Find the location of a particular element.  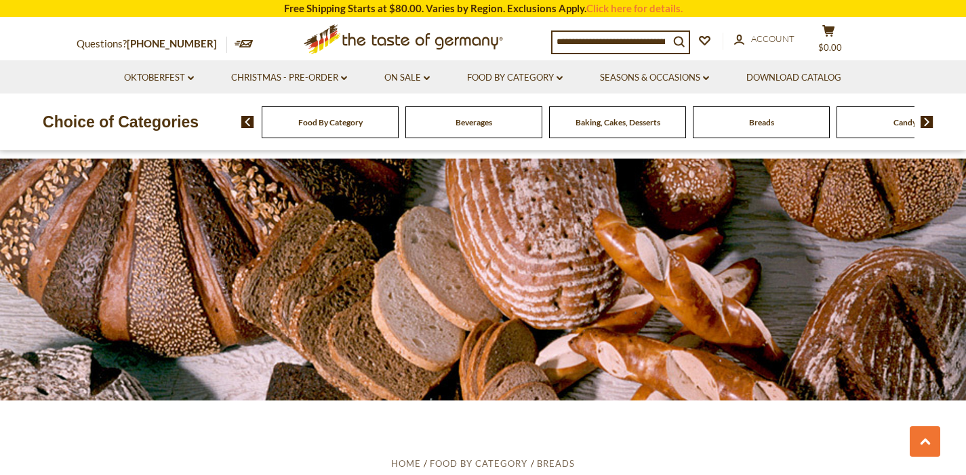

a: Oktoberfest is located at coordinates (159, 78).